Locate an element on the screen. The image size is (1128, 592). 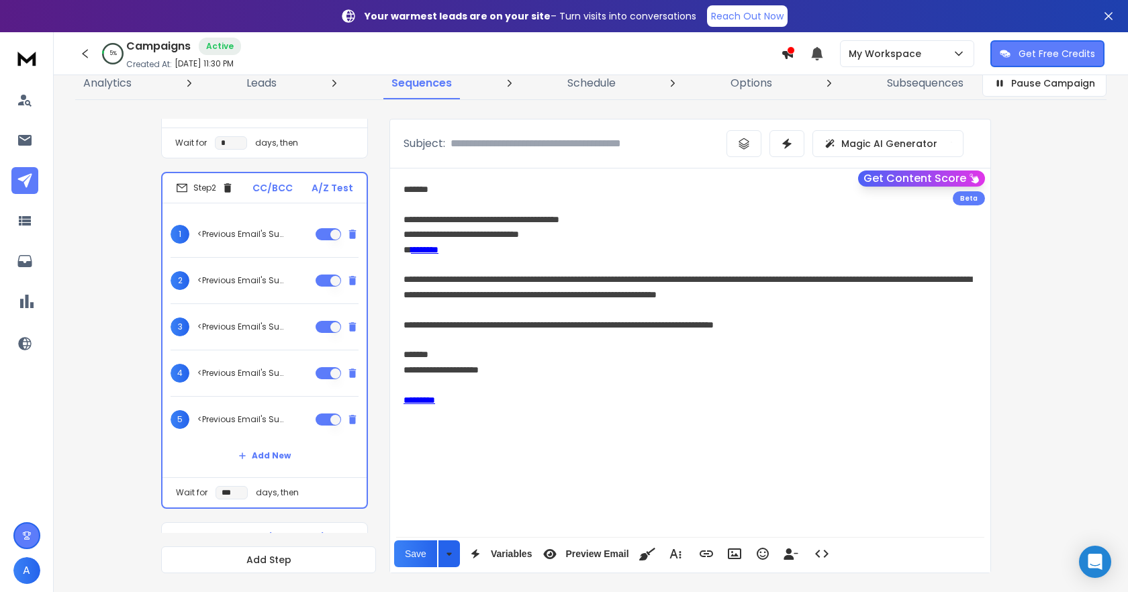
button: Pause Campaign is located at coordinates (1045, 83).